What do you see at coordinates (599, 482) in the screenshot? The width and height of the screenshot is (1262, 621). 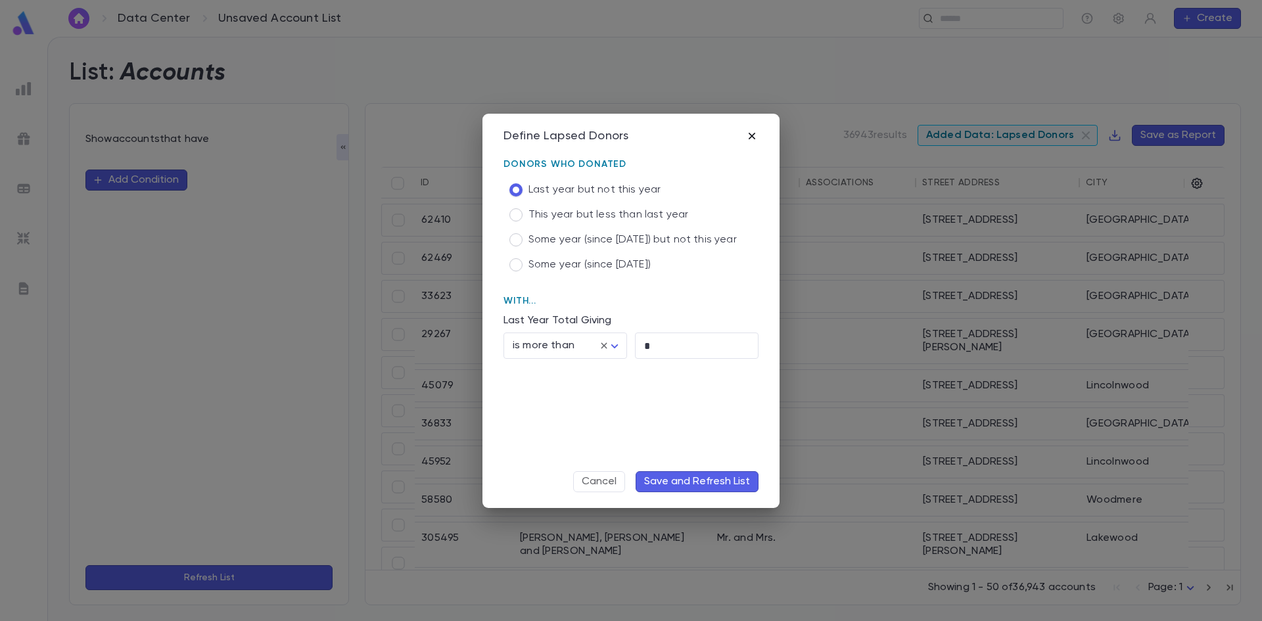 I see `button: Cancel` at bounding box center [599, 482].